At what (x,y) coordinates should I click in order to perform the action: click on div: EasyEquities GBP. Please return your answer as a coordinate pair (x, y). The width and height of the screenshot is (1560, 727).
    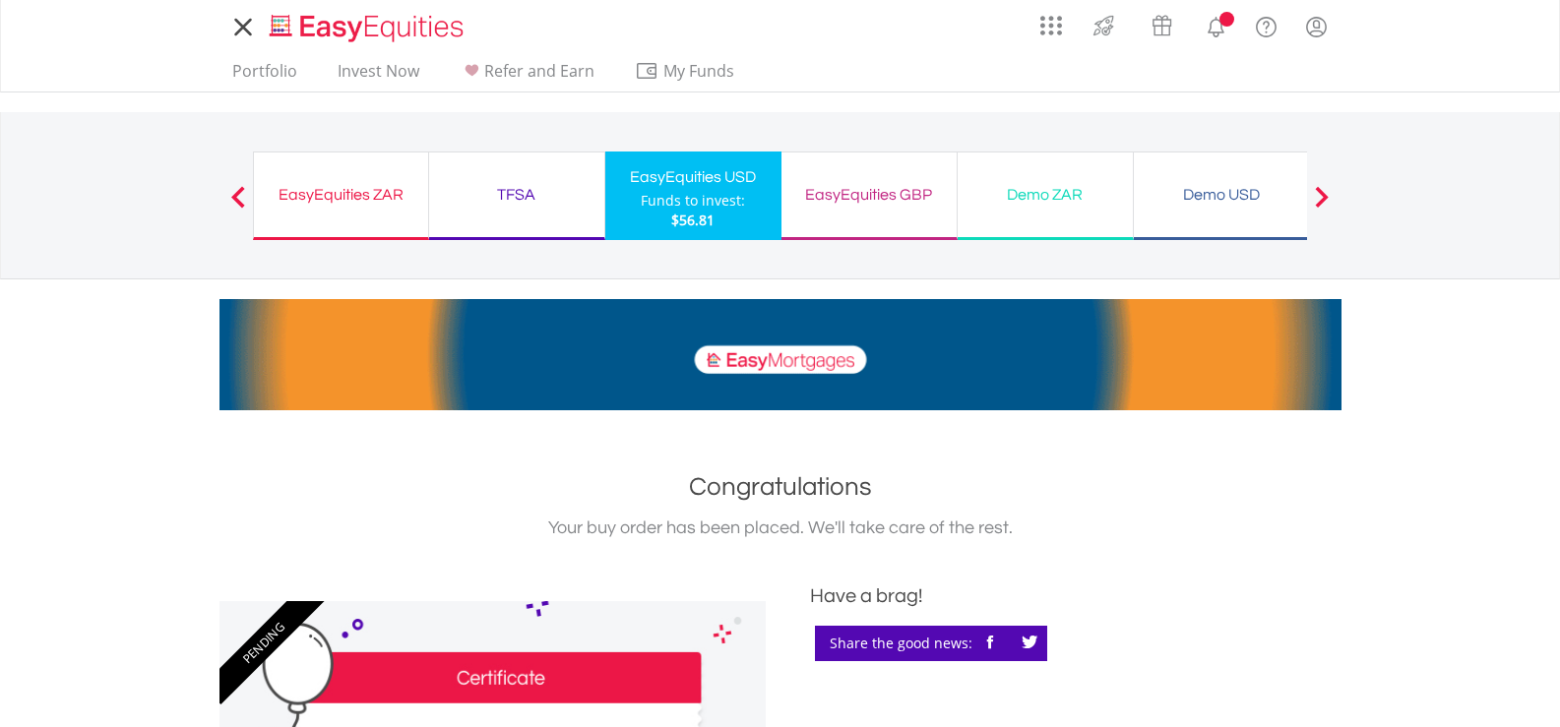
    Looking at the image, I should click on (869, 195).